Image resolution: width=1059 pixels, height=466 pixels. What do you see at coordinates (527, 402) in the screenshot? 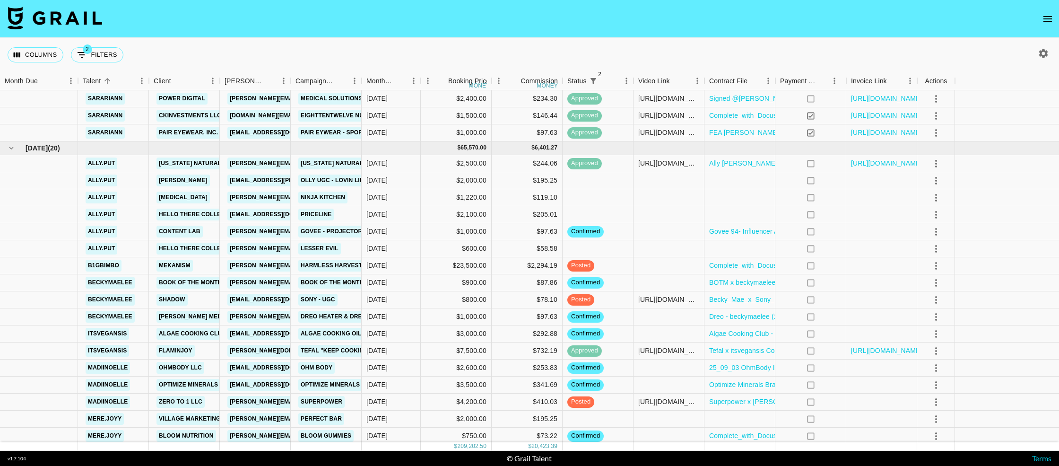
I see `div: $410.03` at bounding box center [527, 402].